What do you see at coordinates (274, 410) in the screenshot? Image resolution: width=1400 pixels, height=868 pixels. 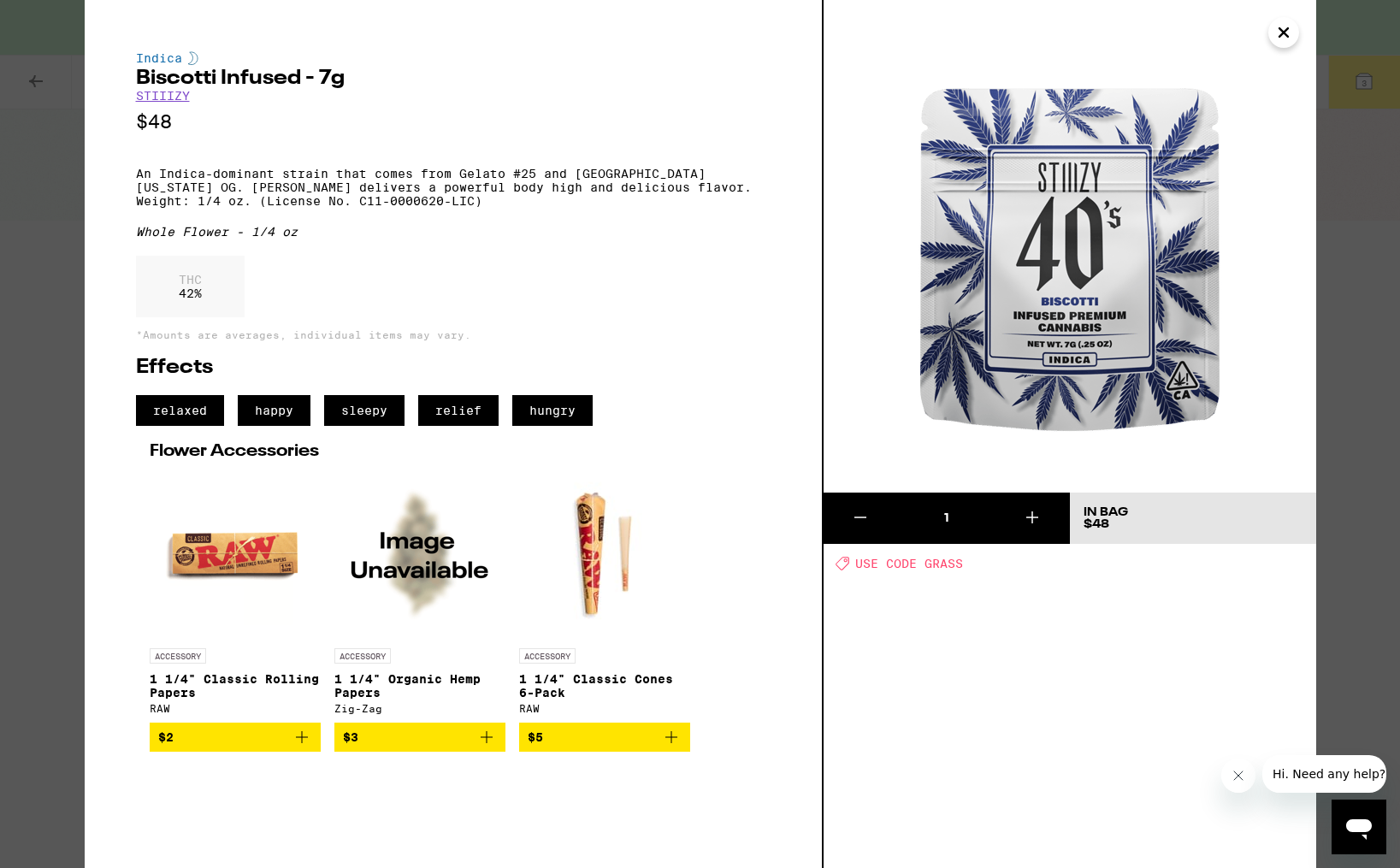 I see `span: happy` at bounding box center [274, 410].